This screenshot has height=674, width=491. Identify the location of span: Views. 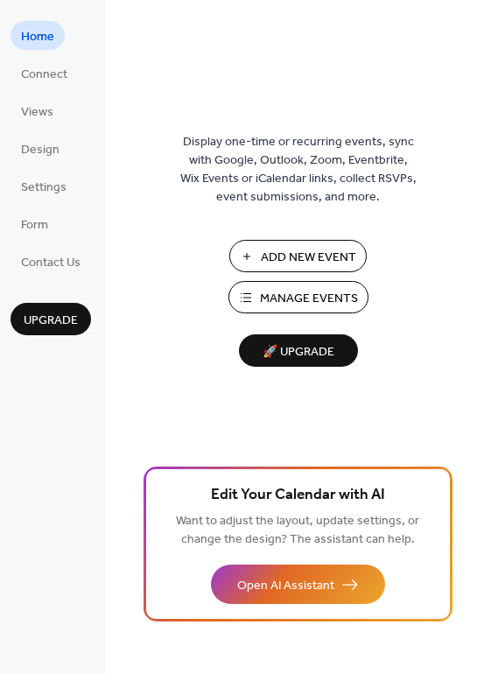
(37, 112).